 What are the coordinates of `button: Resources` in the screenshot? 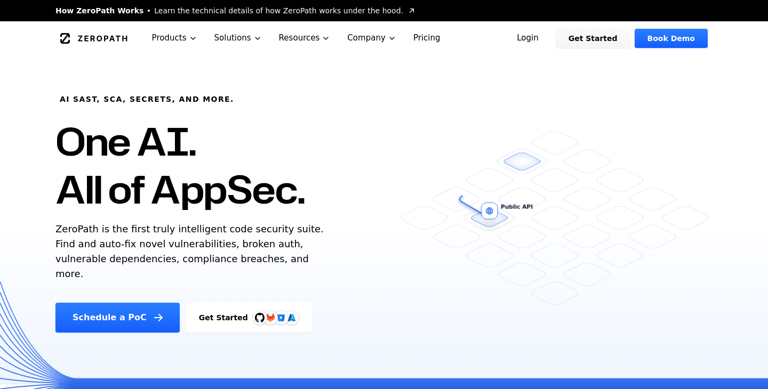 It's located at (304, 38).